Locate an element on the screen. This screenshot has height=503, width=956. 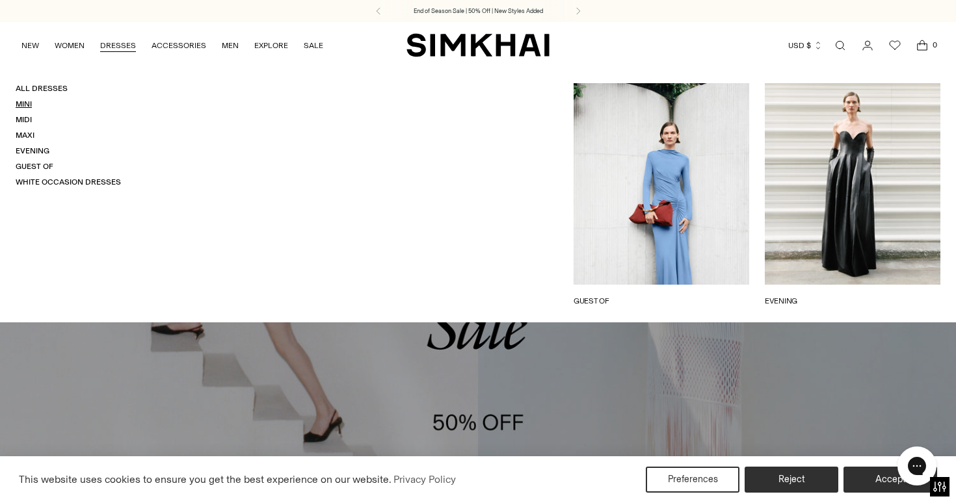
a: WOMEN is located at coordinates (70, 46).